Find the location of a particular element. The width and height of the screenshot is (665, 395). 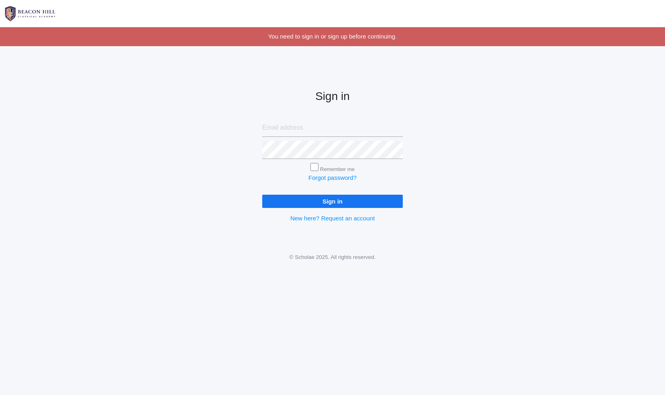

a: Forgot password? is located at coordinates (333, 177).